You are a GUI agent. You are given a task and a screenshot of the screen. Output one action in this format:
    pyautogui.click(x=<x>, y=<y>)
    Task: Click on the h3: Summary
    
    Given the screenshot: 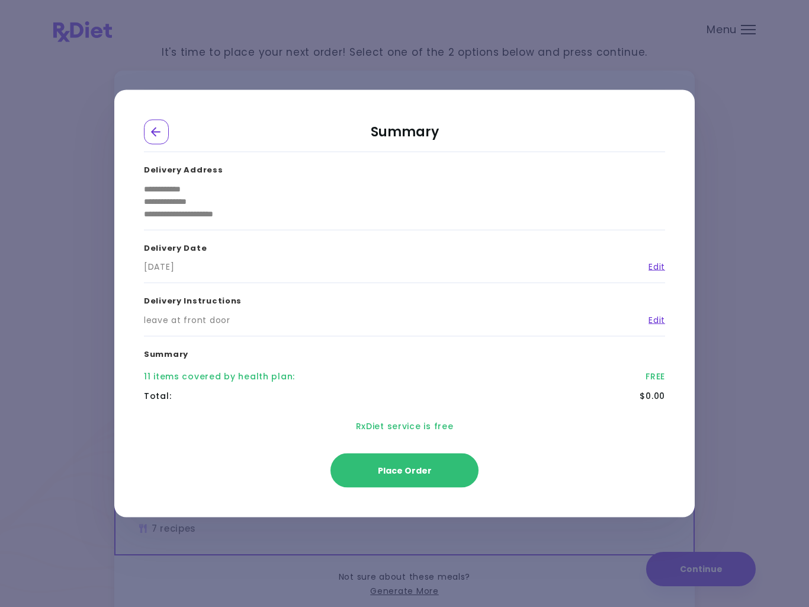 What is the action you would take?
    pyautogui.click(x=405, y=351)
    